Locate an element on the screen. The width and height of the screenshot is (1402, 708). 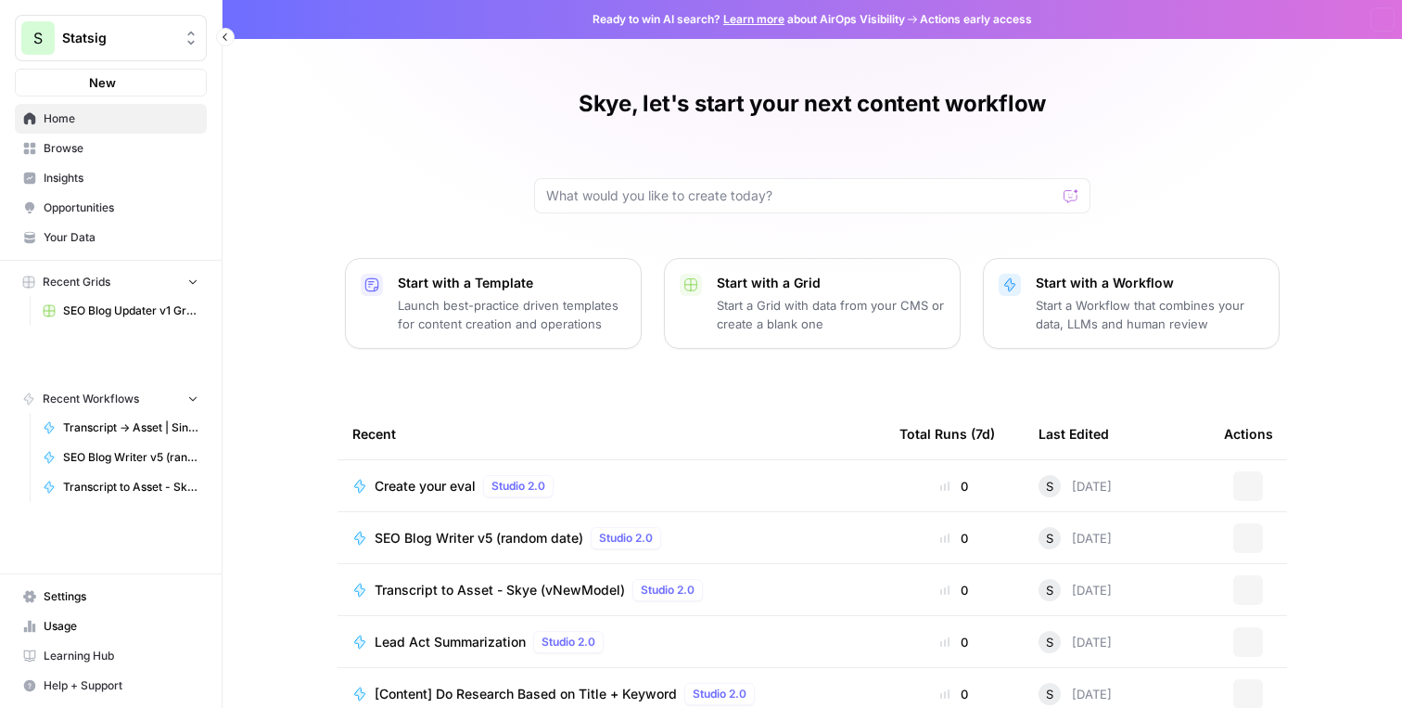
span: Home is located at coordinates (121, 119).